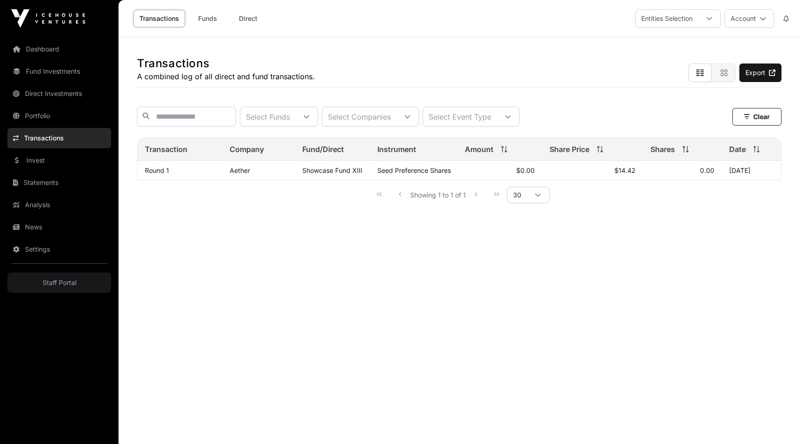 The height and width of the screenshot is (444, 800). Describe the element at coordinates (207, 19) in the screenshot. I see `a: Funds` at that location.